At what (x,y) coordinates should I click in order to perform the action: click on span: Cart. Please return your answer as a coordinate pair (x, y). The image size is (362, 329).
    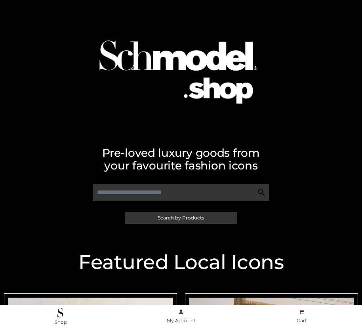
    Looking at the image, I should click on (302, 320).